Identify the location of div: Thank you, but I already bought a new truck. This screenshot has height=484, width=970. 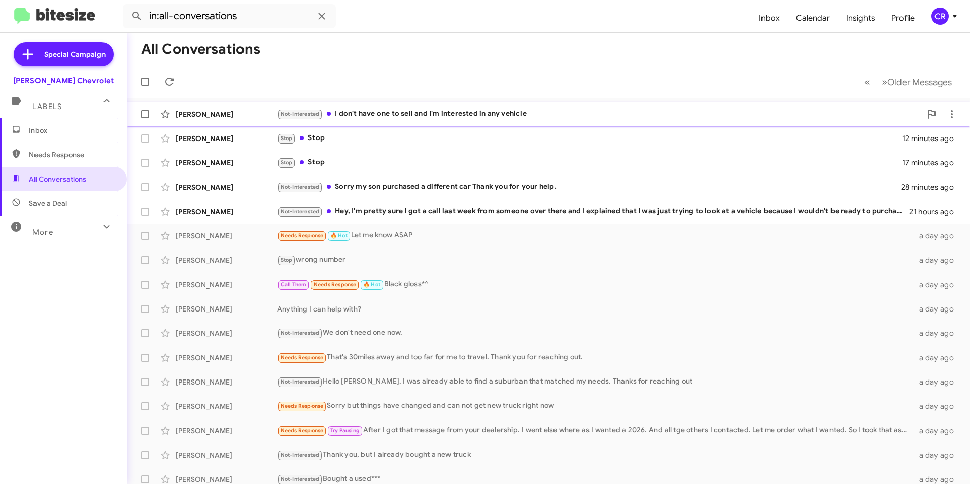
(595, 454).